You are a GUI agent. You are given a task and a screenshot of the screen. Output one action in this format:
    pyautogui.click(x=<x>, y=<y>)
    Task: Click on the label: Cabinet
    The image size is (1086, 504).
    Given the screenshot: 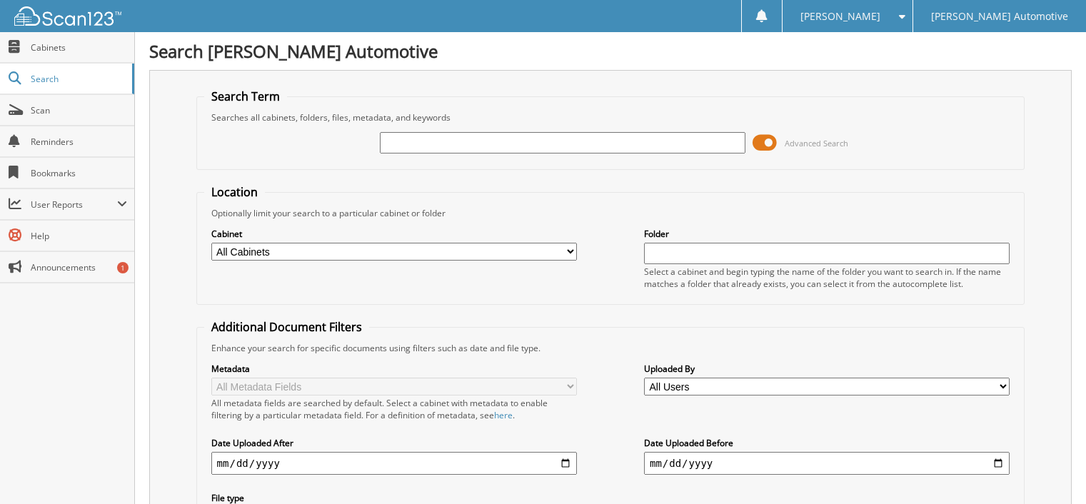 What is the action you would take?
    pyautogui.click(x=394, y=233)
    